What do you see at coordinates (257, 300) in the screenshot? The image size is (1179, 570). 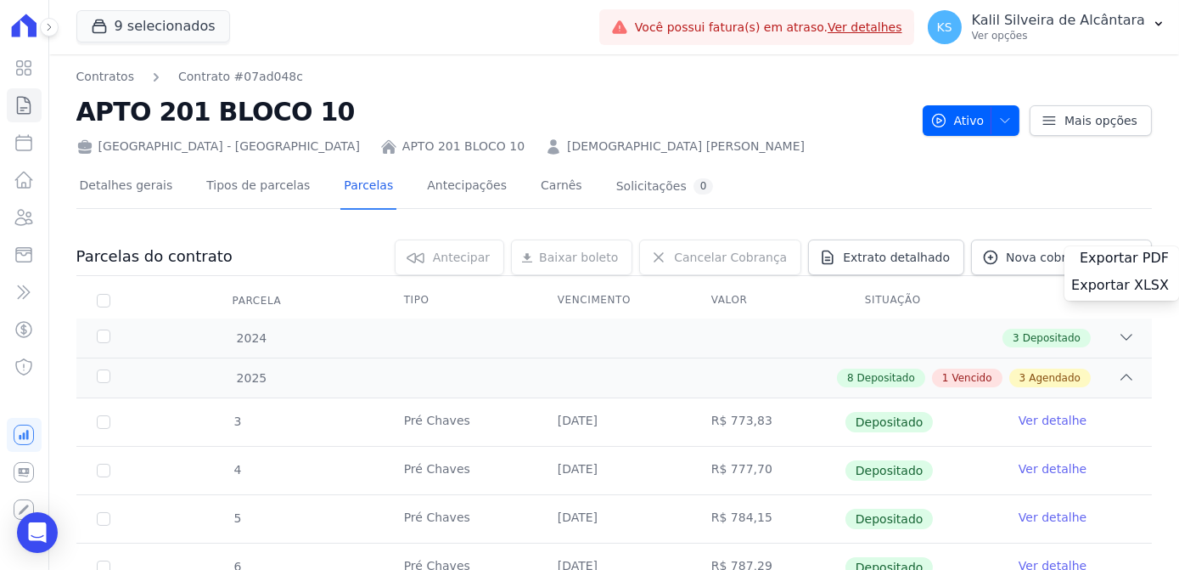 I see `div: Parcela` at bounding box center [257, 300].